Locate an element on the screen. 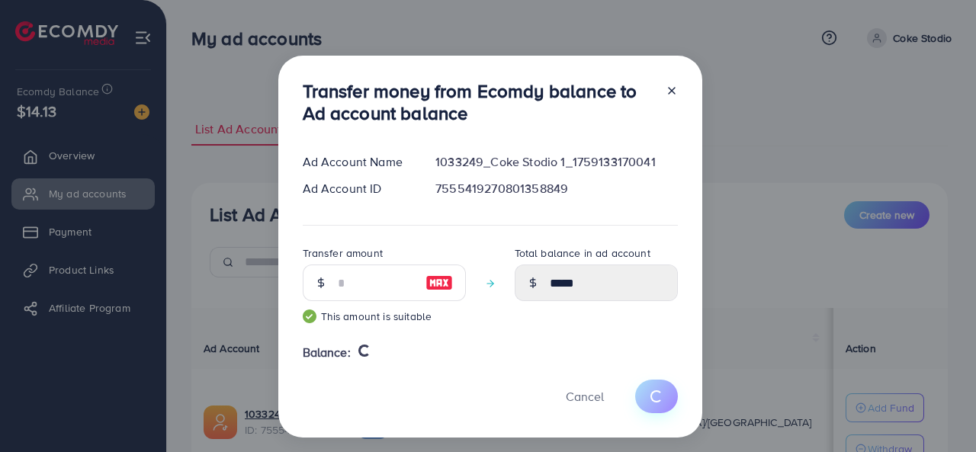 The width and height of the screenshot is (976, 452). div: Ad Account Name is located at coordinates (357, 162).